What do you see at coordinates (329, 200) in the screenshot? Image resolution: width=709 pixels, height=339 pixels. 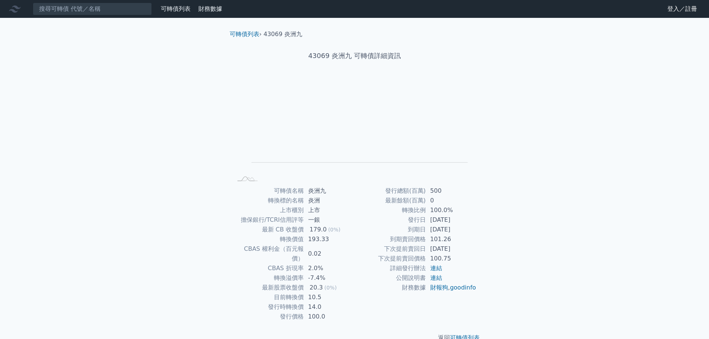 I see `td: 炎洲` at bounding box center [329, 200].